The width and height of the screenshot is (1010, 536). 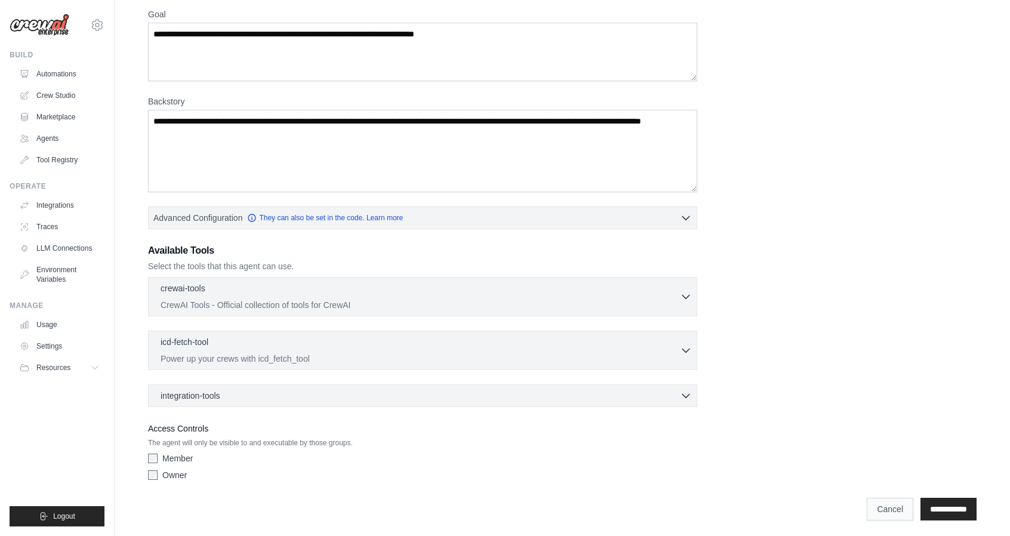 I want to click on p: crewai-tools, so click(x=183, y=288).